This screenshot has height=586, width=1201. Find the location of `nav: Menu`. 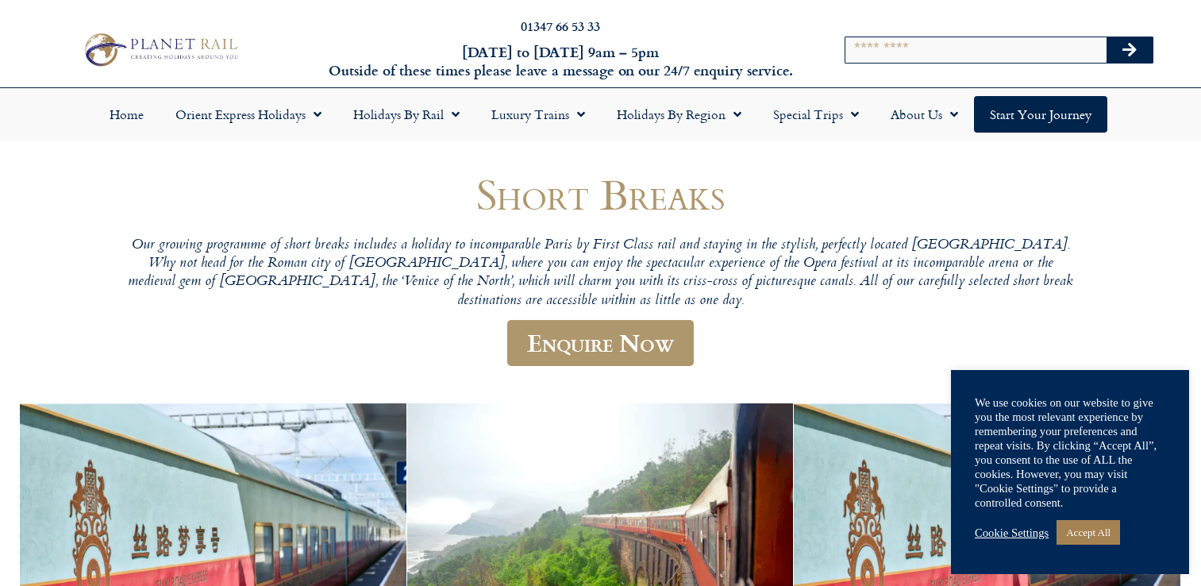

nav: Menu is located at coordinates (600, 114).